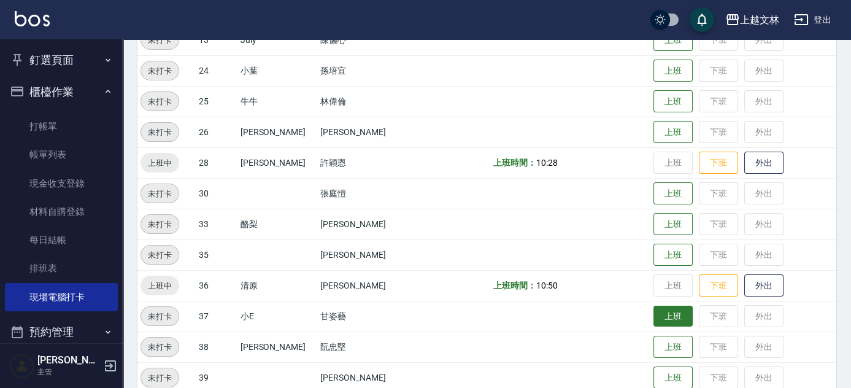 The width and height of the screenshot is (851, 388). What do you see at coordinates (277, 224) in the screenshot?
I see `td: 酪梨` at bounding box center [277, 224].